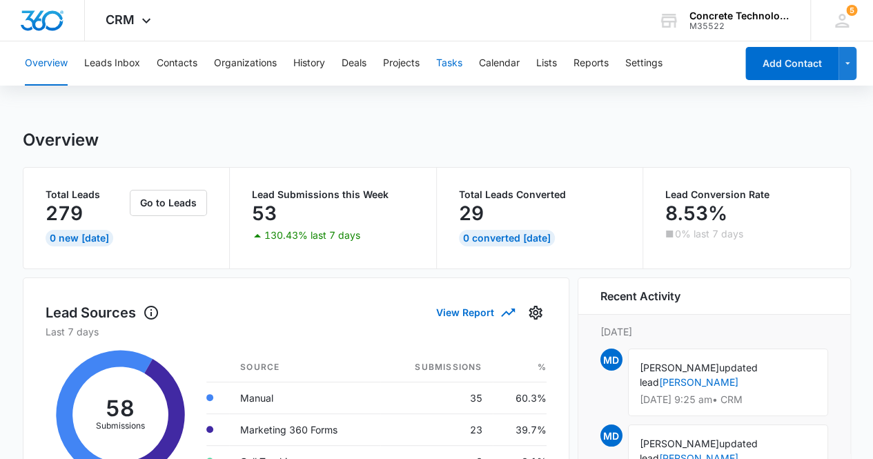 The width and height of the screenshot is (873, 459). I want to click on button: Reports, so click(590, 63).